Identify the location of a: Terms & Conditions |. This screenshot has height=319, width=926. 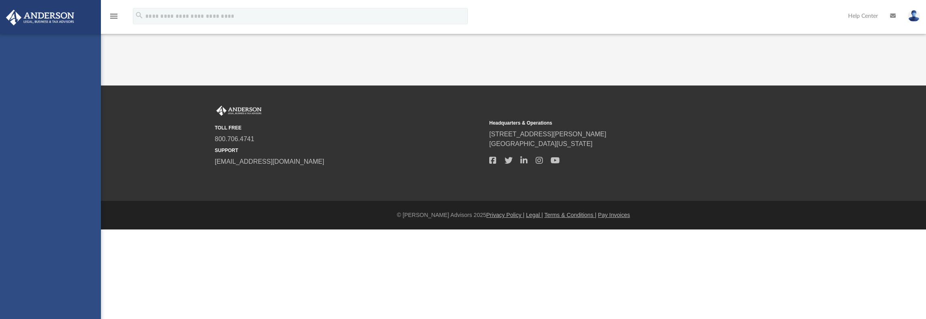
(570, 215).